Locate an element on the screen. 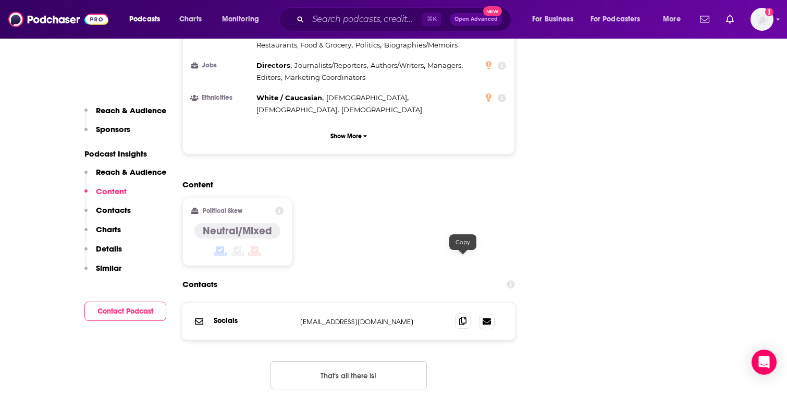 The image size is (787, 406). span: Journalists/Reporters is located at coordinates (331, 65).